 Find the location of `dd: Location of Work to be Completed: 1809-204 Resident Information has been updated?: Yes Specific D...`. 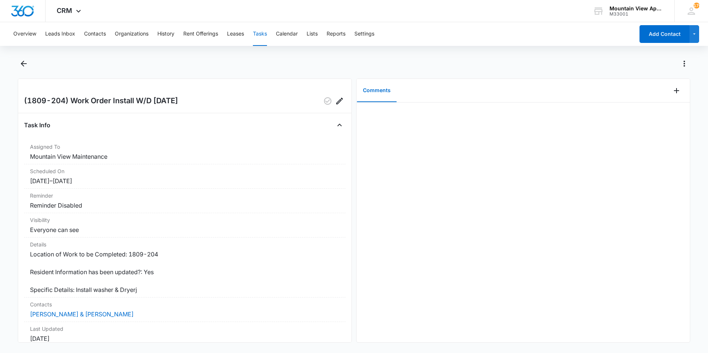

dd: Location of Work to be Completed: 1809-204 Resident Information has been updated?: Yes Specific D... is located at coordinates (185, 272).